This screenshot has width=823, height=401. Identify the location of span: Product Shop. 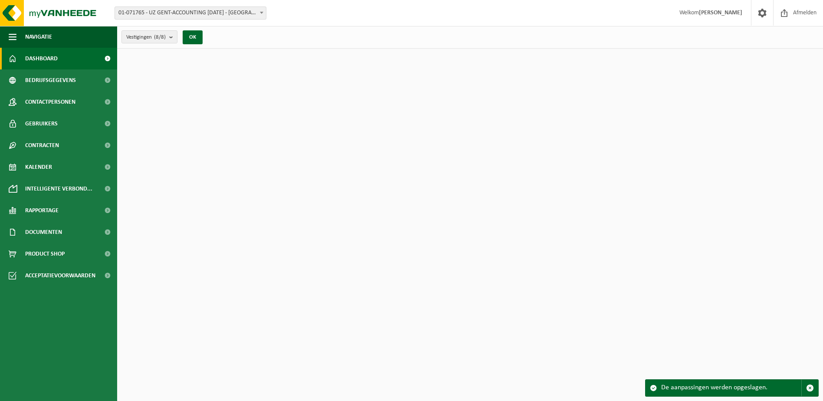
(45, 254).